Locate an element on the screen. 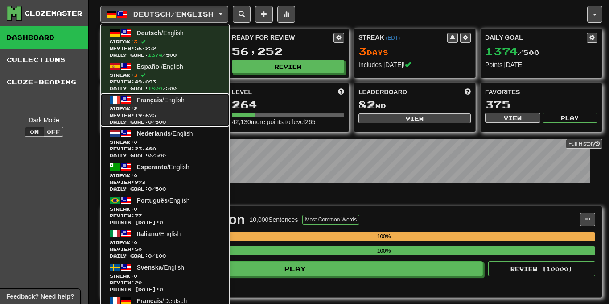  span: Esperanto is located at coordinates (152, 167).